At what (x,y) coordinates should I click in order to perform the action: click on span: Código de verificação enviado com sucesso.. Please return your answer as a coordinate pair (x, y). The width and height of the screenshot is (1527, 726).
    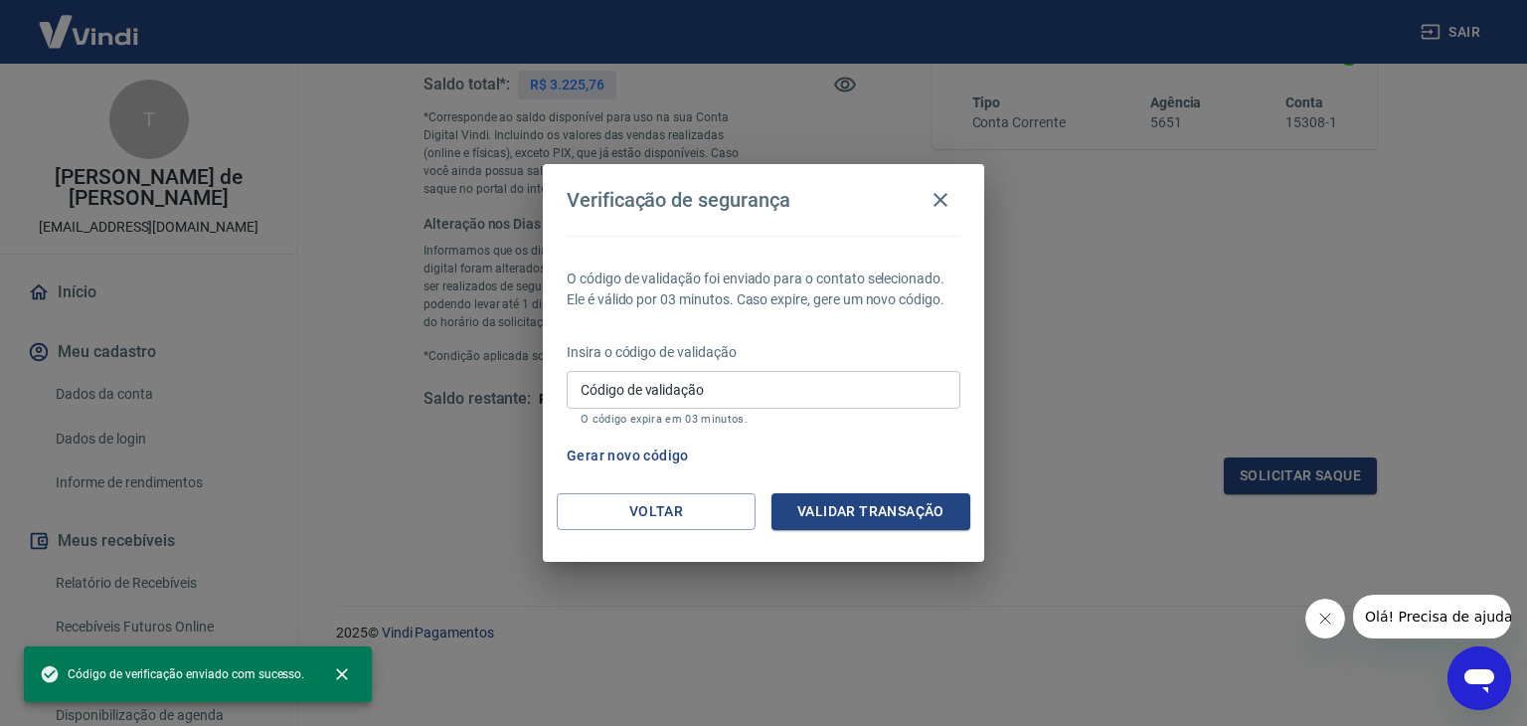
    Looking at the image, I should click on (172, 674).